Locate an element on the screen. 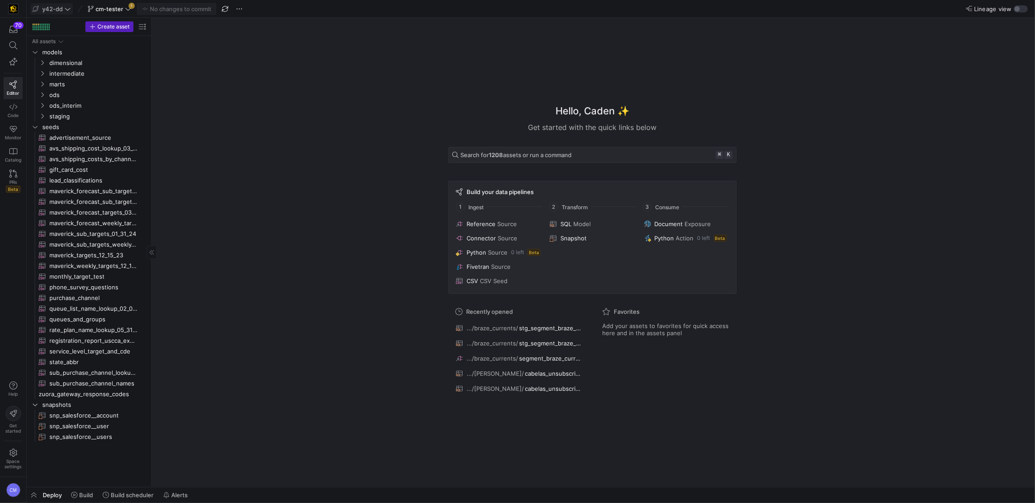 The height and width of the screenshot is (503, 1035). span: Help is located at coordinates (13, 394).